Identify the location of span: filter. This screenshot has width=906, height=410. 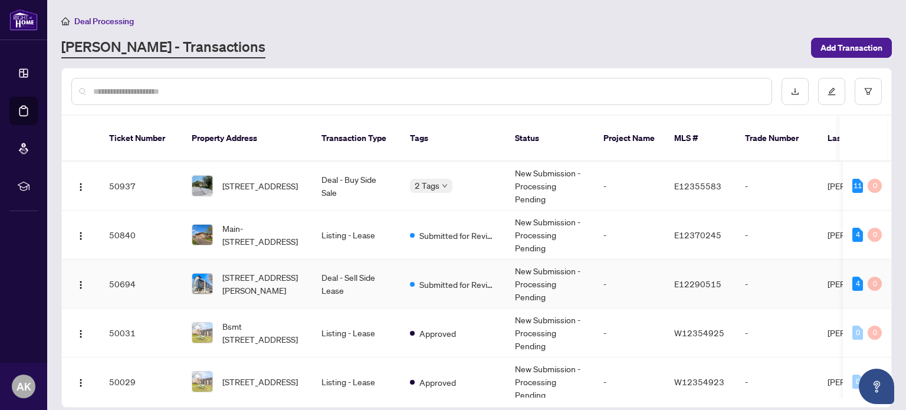
(868, 91).